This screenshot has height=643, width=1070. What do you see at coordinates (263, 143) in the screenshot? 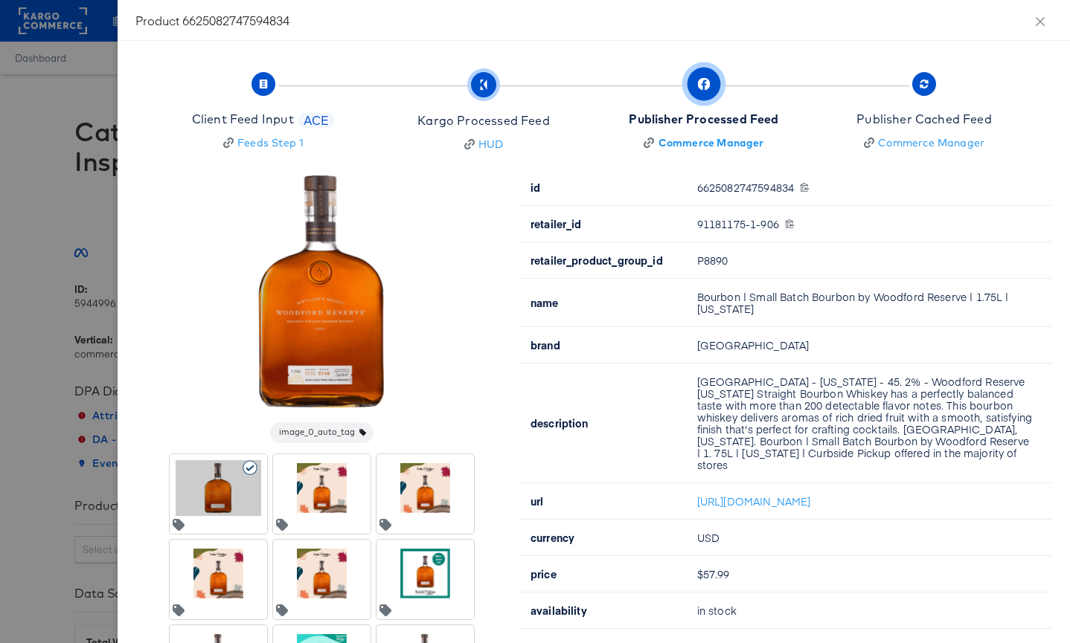
I see `a: Feeds Step 1` at bounding box center [263, 143].